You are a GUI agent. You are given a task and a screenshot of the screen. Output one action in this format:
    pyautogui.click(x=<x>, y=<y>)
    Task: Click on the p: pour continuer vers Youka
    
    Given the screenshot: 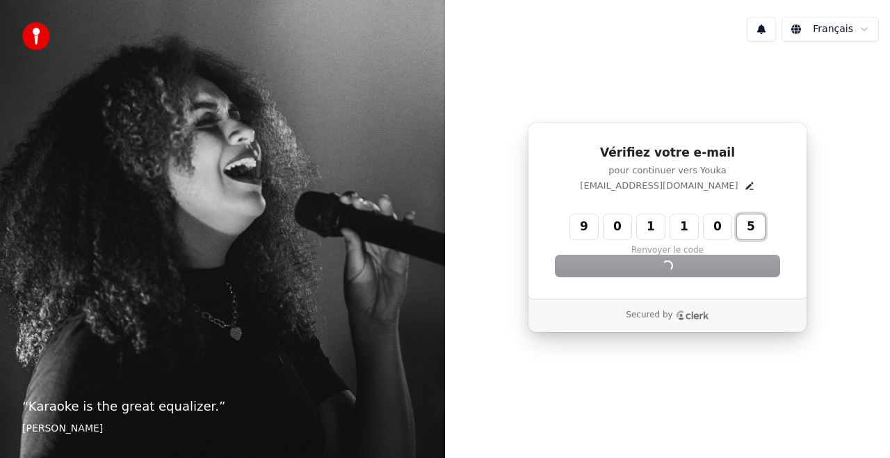 What is the action you would take?
    pyautogui.click(x=668, y=170)
    